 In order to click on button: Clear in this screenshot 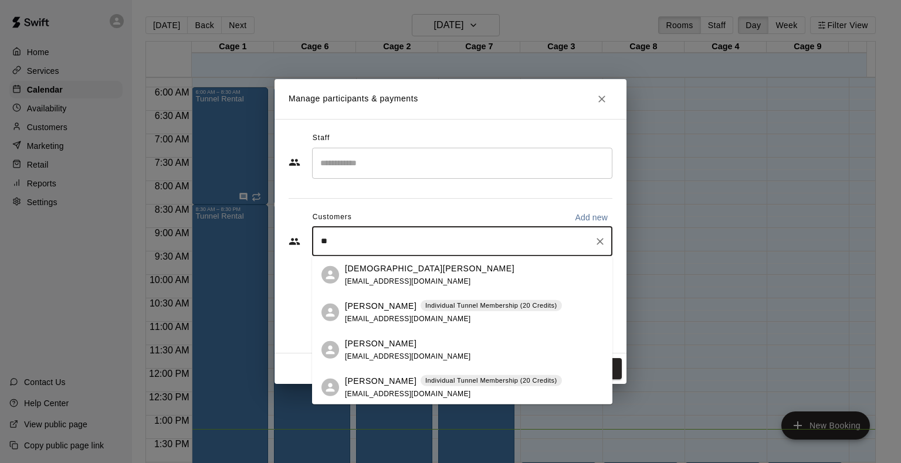, I will do `click(600, 242)`.